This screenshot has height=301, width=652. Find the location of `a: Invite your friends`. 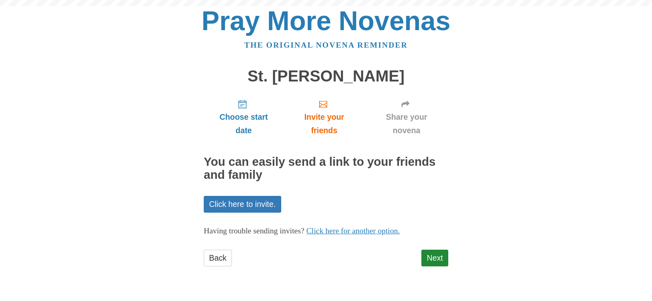

a: Invite your friends is located at coordinates (324, 117).